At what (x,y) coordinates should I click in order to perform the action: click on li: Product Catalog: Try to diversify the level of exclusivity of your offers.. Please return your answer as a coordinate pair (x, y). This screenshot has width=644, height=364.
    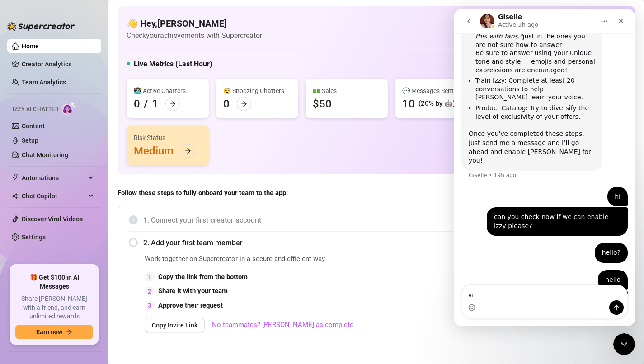
    Looking at the image, I should click on (81, 103).